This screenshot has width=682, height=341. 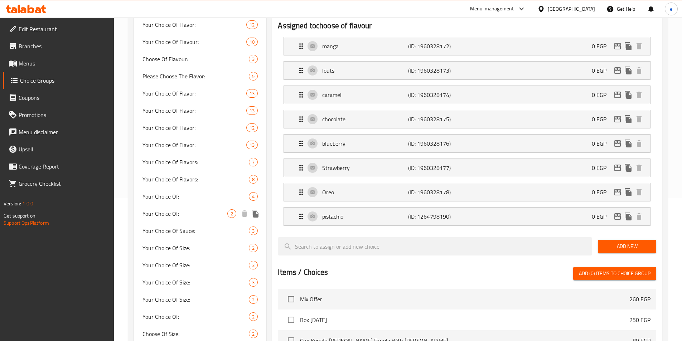 I want to click on a: Branches, so click(x=58, y=46).